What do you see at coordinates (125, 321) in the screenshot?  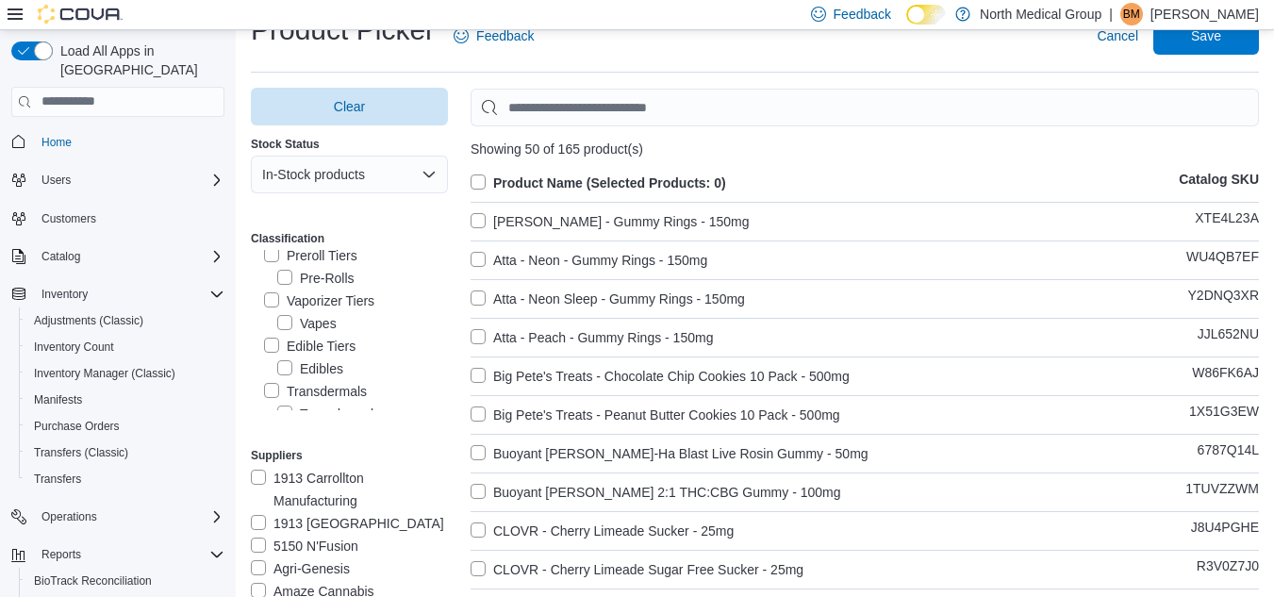 I see `button: Adjustments (Classic)` at bounding box center [125, 321].